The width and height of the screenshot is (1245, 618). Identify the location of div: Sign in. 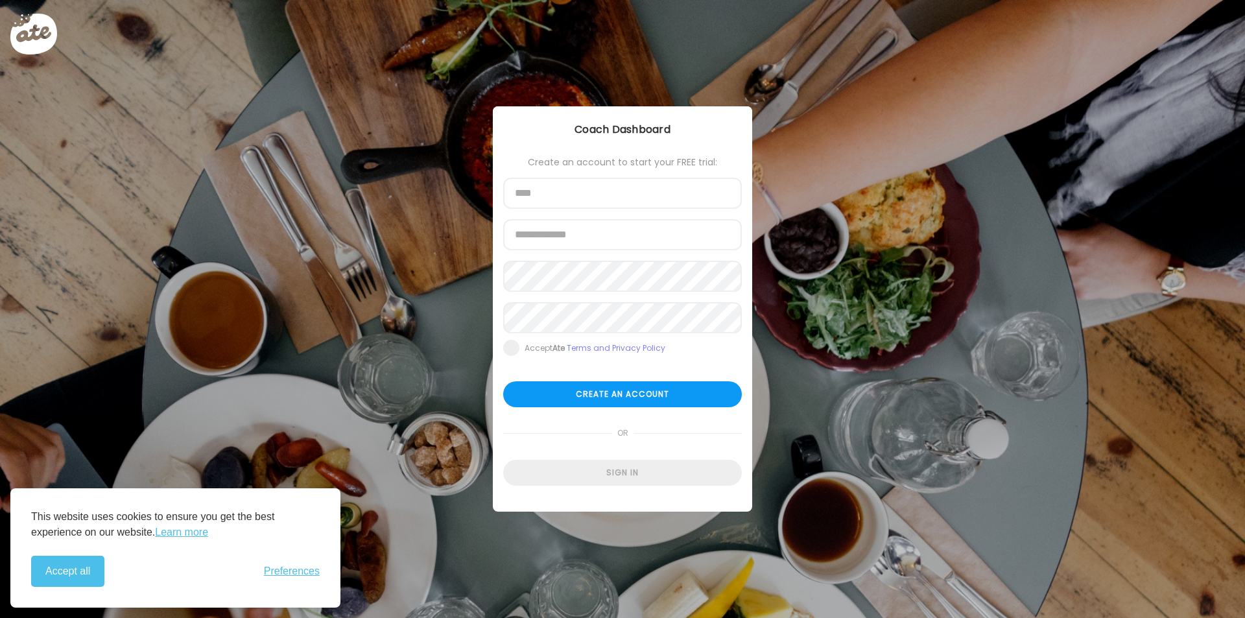
(623, 473).